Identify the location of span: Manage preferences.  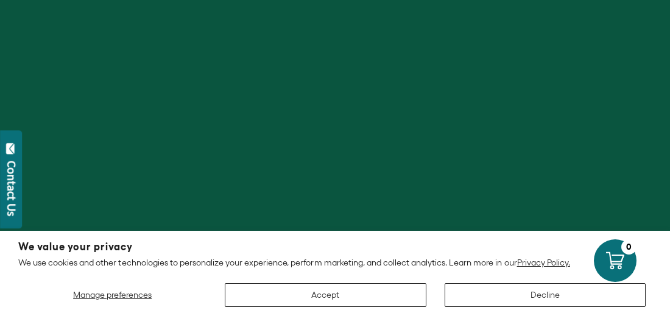
(112, 295).